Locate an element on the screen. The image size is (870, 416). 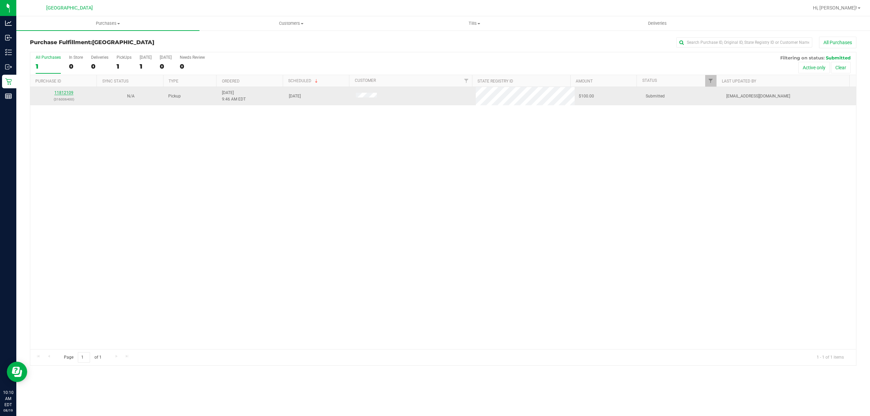
span: Purchases is located at coordinates (108, 23).